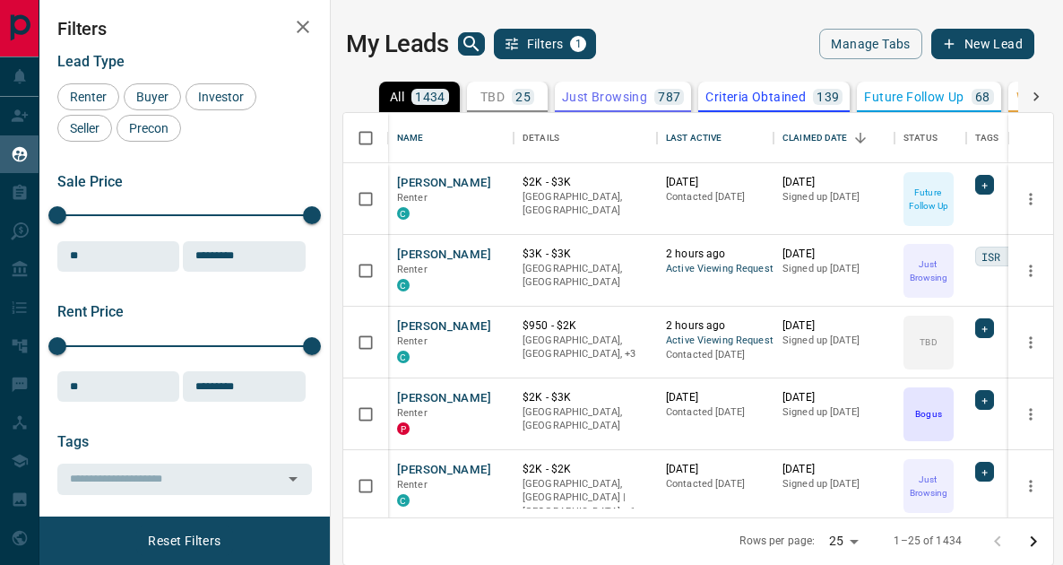 The image size is (1063, 565). Describe the element at coordinates (1033, 541) in the screenshot. I see `button: Go to next page` at that location.